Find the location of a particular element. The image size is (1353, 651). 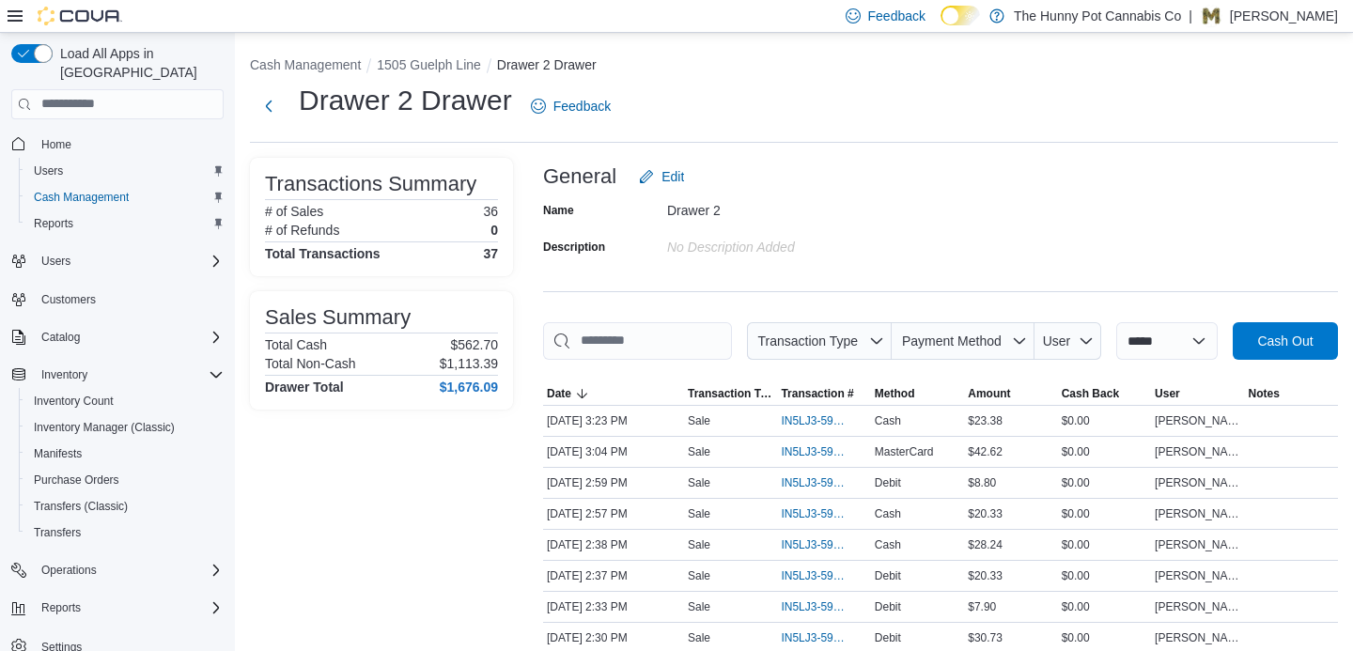

button: IN5LJ3-5948418 is located at coordinates (823, 421).